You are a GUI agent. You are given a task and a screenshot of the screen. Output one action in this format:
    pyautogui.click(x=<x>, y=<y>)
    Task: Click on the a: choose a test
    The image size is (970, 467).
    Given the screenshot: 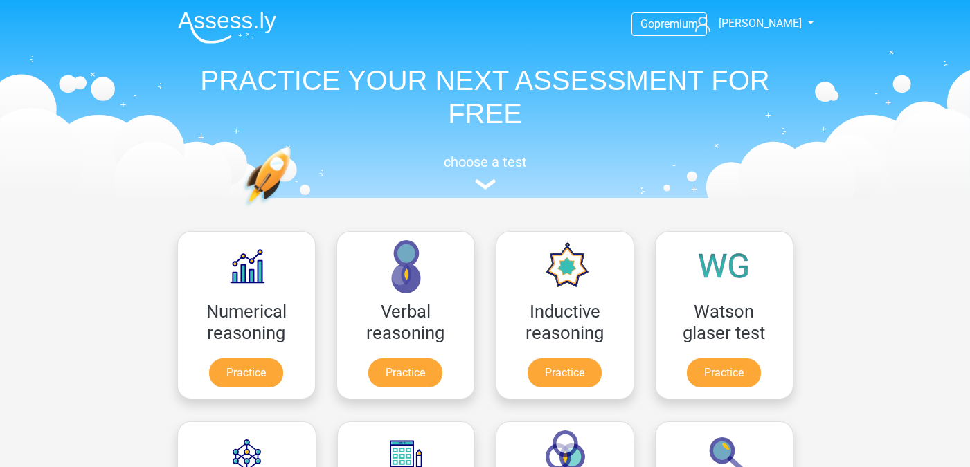 What is the action you would take?
    pyautogui.click(x=485, y=172)
    